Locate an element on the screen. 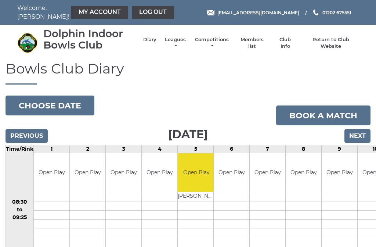 The width and height of the screenshot is (376, 247). div: Dolphin Indoor Bowls Club is located at coordinates (90, 39).